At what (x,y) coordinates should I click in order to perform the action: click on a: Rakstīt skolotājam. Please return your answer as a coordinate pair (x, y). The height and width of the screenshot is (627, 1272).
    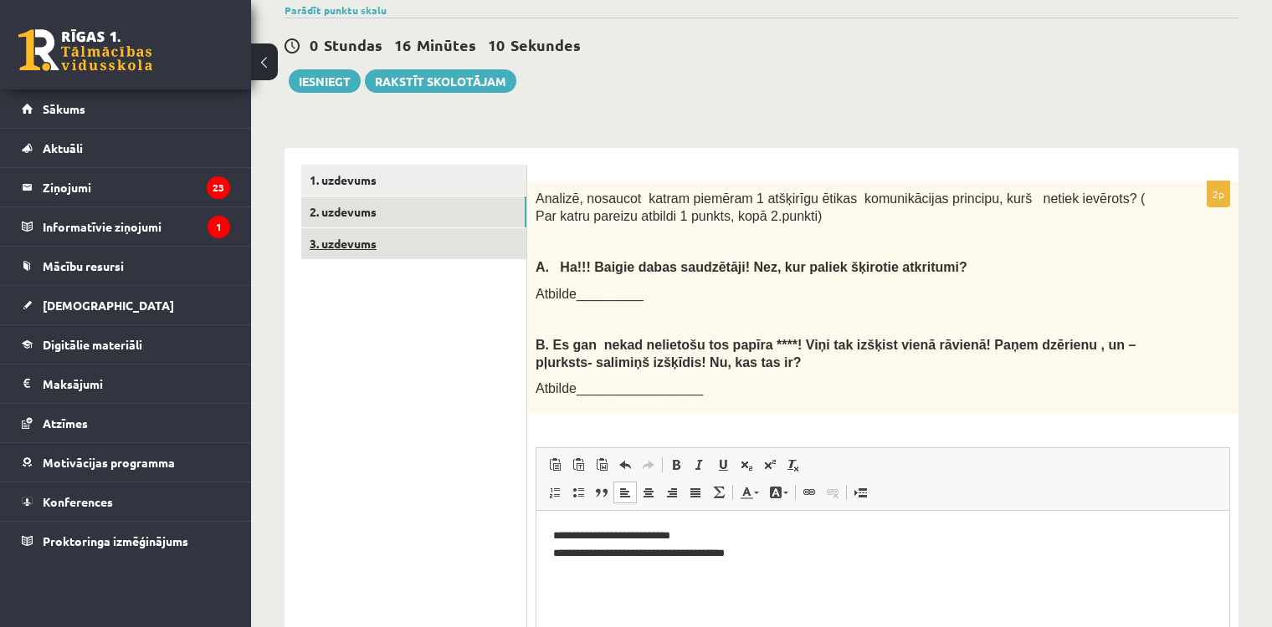
    Looking at the image, I should click on (440, 81).